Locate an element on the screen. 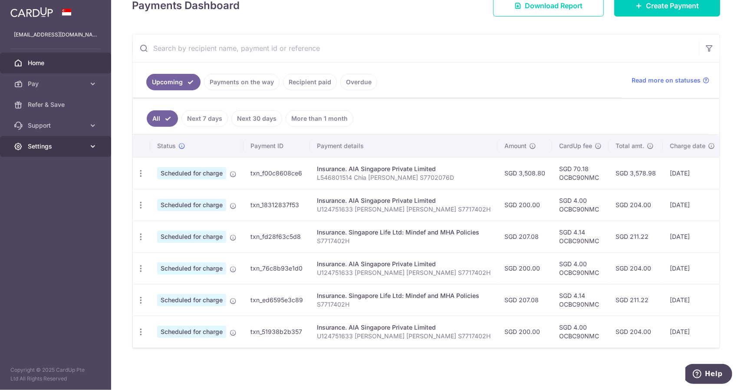 The height and width of the screenshot is (390, 741). span: Create Payment is located at coordinates (672, 6).